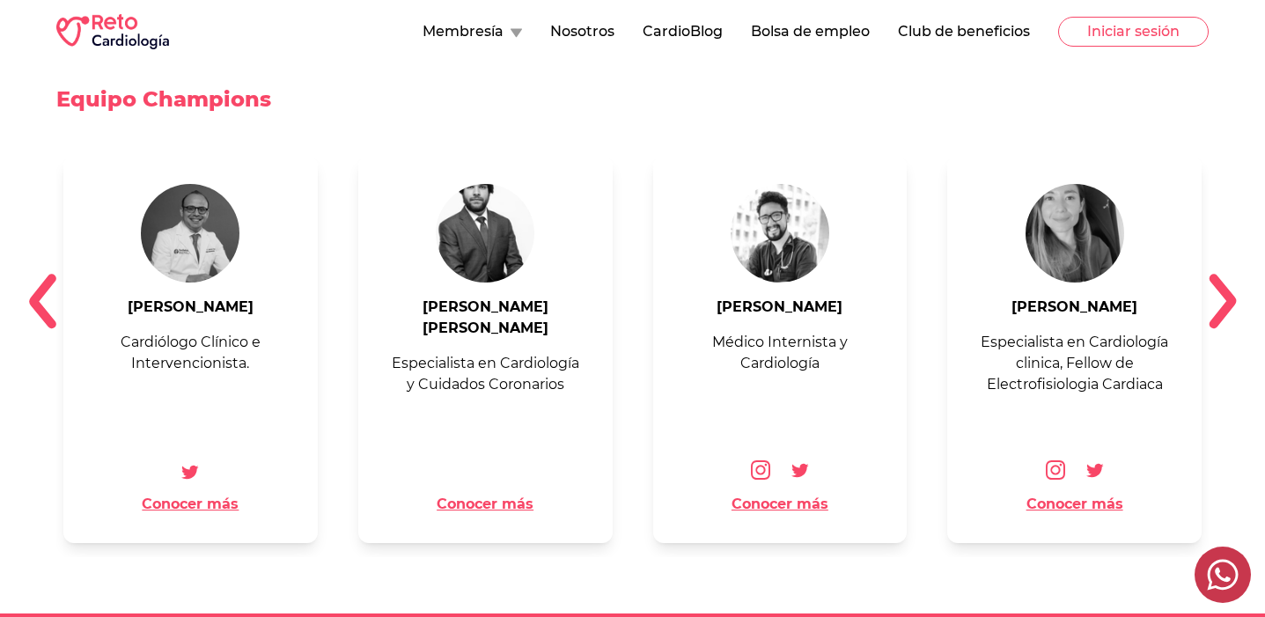  What do you see at coordinates (1074, 364) in the screenshot?
I see `p: Especialista en Cardiología clinica, Fellow de Electrofisiologia Cardiaca` at bounding box center [1074, 364].